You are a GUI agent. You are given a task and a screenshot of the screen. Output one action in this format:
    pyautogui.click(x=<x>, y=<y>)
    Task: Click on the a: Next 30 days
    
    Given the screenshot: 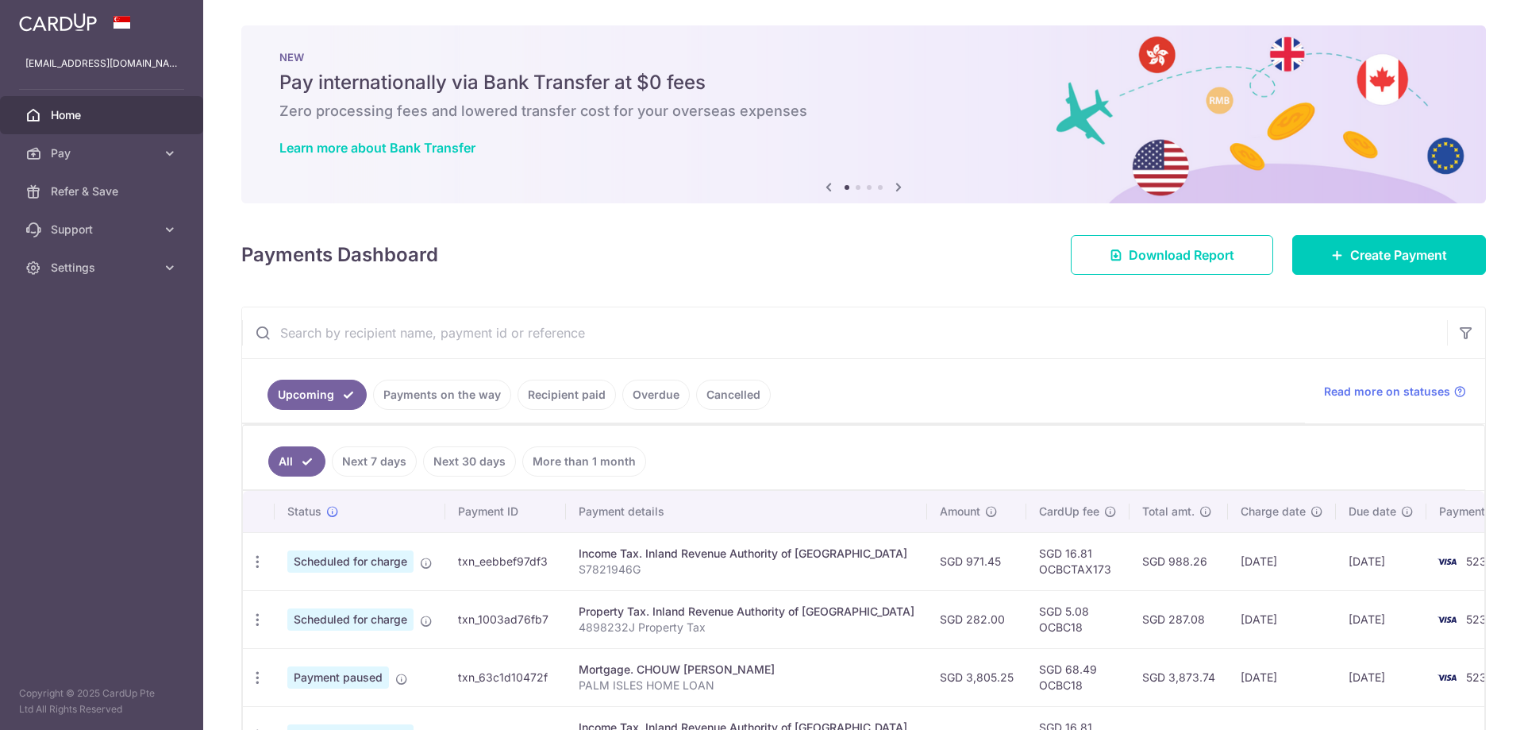 What is the action you would take?
    pyautogui.click(x=469, y=461)
    